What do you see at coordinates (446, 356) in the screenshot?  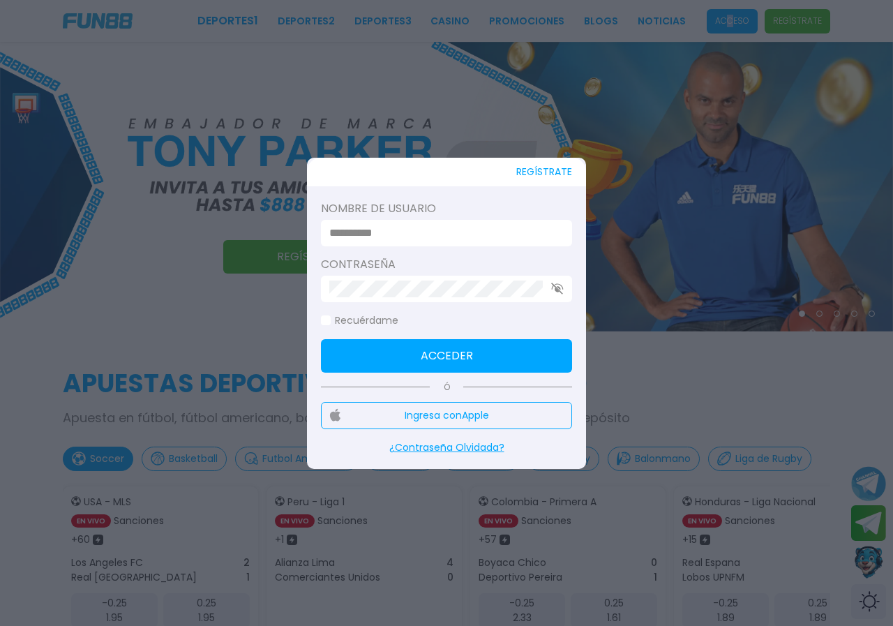 I see `button: Acceder` at bounding box center [446, 356].